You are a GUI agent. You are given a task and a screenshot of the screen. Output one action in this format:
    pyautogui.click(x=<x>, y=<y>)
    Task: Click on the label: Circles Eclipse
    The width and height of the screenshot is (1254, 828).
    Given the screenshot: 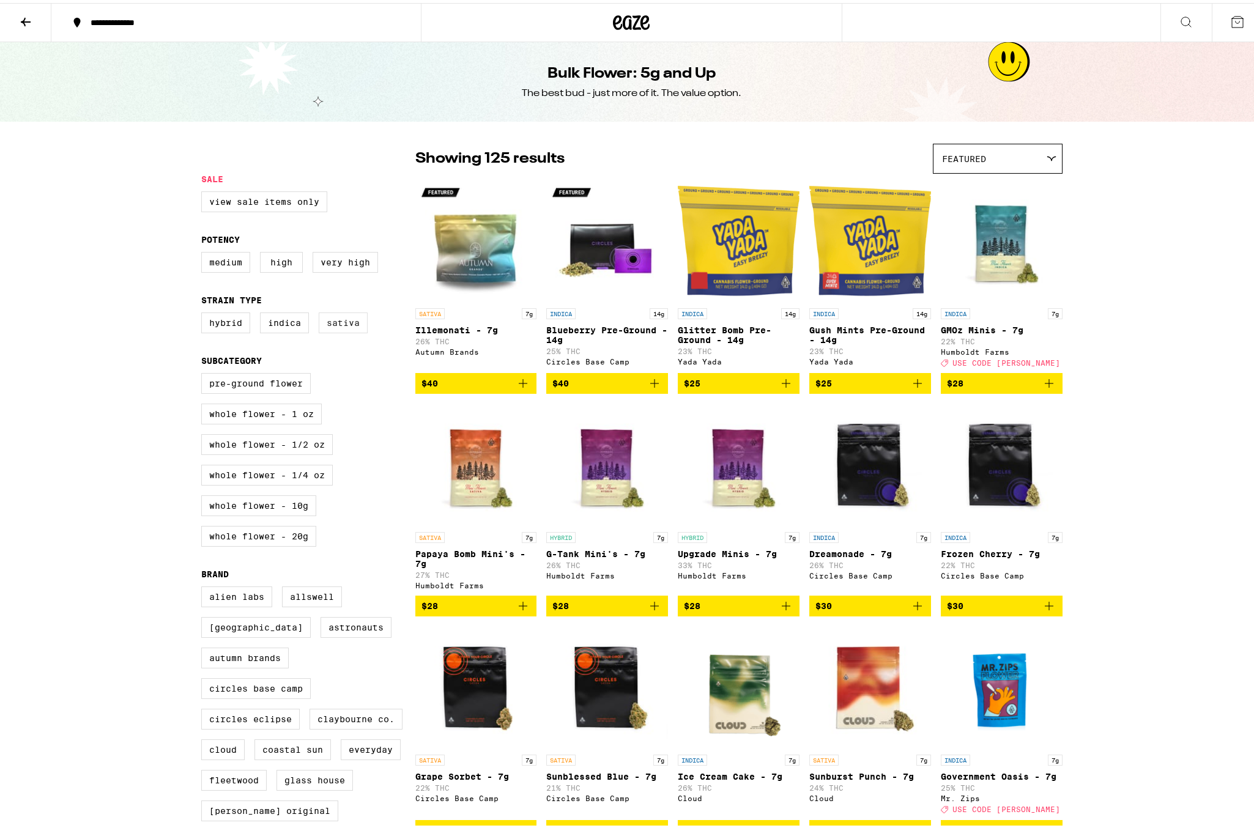 What is the action you would take?
    pyautogui.click(x=250, y=716)
    